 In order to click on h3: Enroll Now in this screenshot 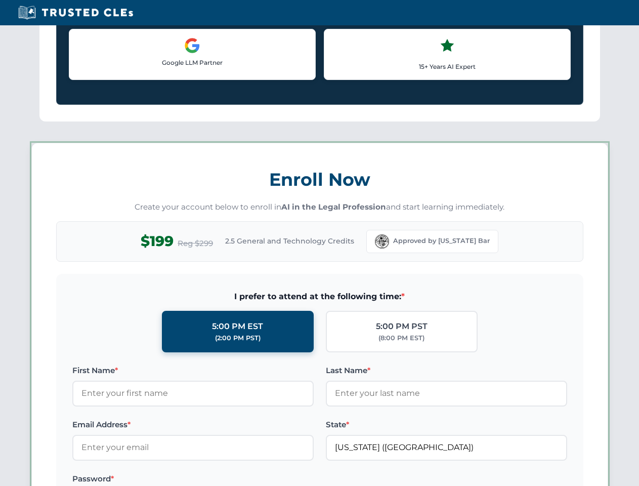, I will do `click(320, 179)`.